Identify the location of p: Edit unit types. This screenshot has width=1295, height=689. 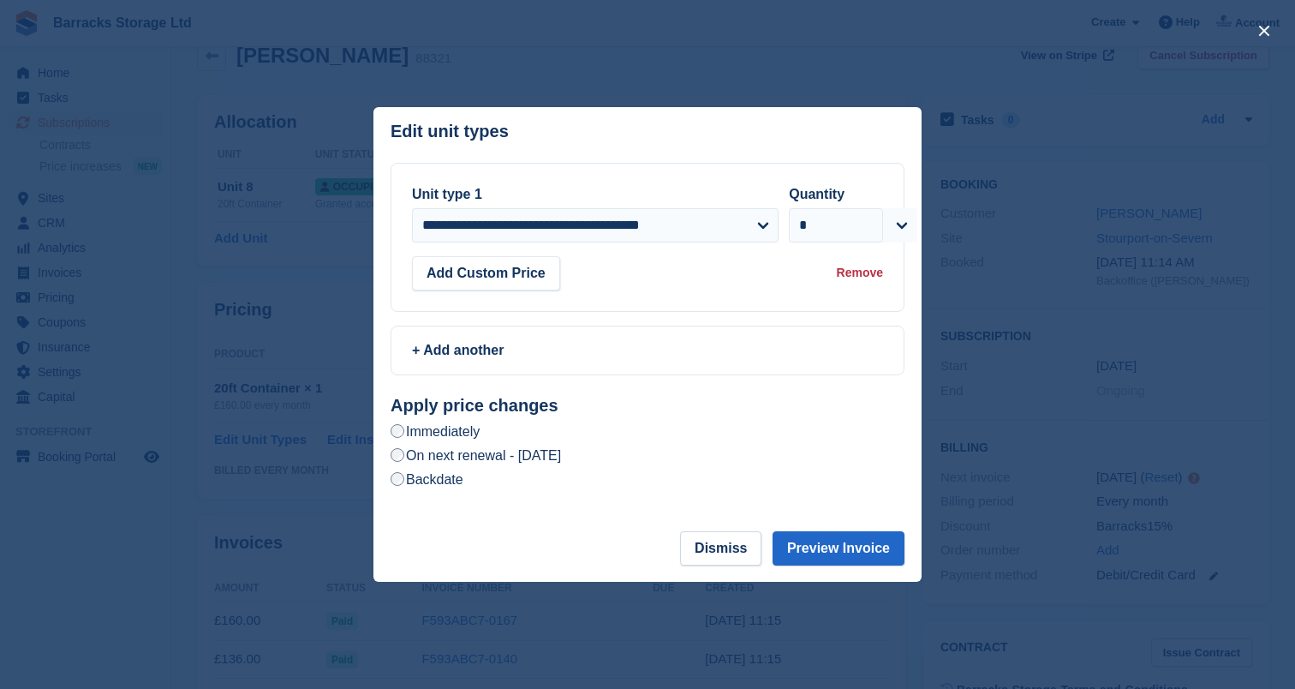
(450, 131).